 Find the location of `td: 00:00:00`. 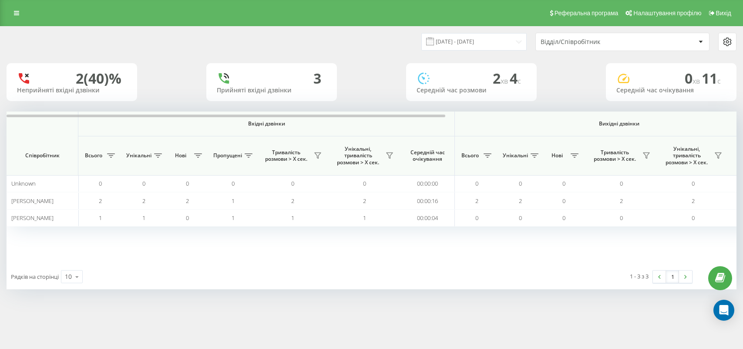

td: 00:00:00 is located at coordinates (427, 183).